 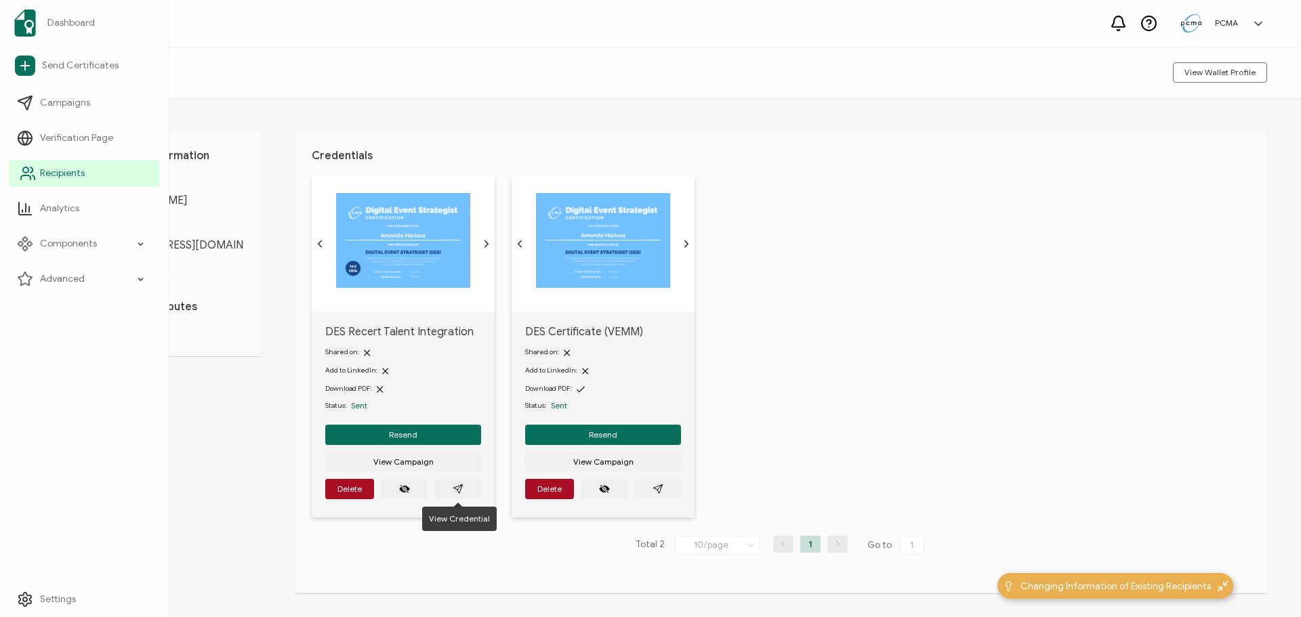 What do you see at coordinates (84, 23) in the screenshot?
I see `a: Dashboard` at bounding box center [84, 23].